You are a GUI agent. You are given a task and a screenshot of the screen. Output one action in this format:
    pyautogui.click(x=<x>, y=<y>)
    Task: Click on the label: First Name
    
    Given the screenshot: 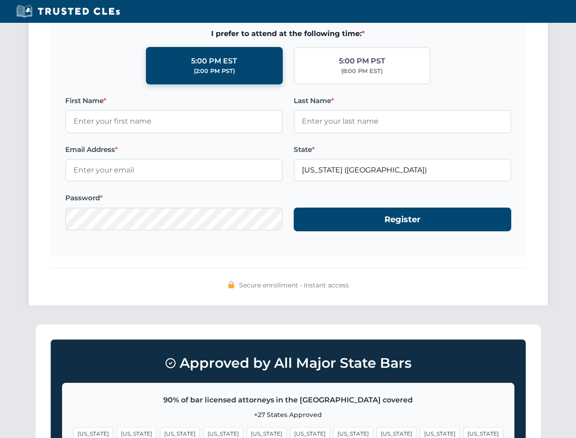 What is the action you would take?
    pyautogui.click(x=174, y=101)
    